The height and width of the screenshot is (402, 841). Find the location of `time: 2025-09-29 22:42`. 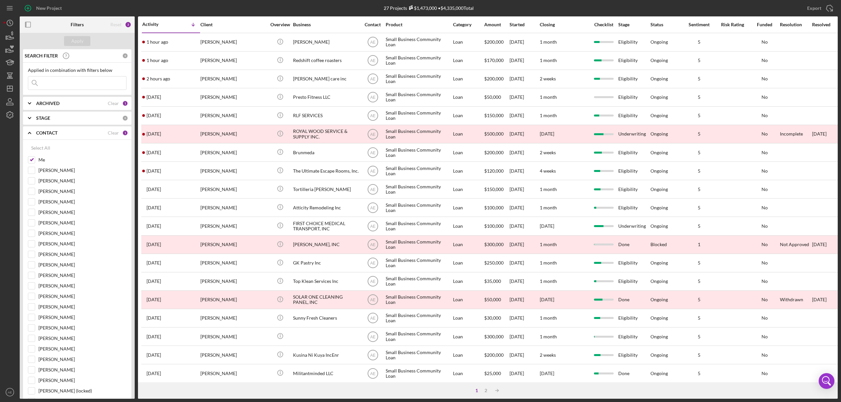

time: 2025-09-29 22:42 is located at coordinates (154, 226).